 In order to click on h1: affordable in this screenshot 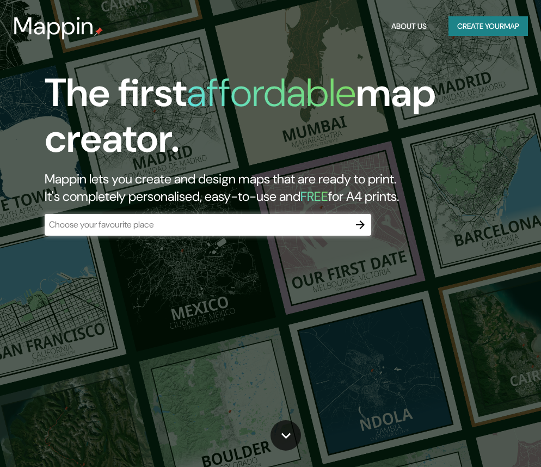, I will do `click(271, 93)`.